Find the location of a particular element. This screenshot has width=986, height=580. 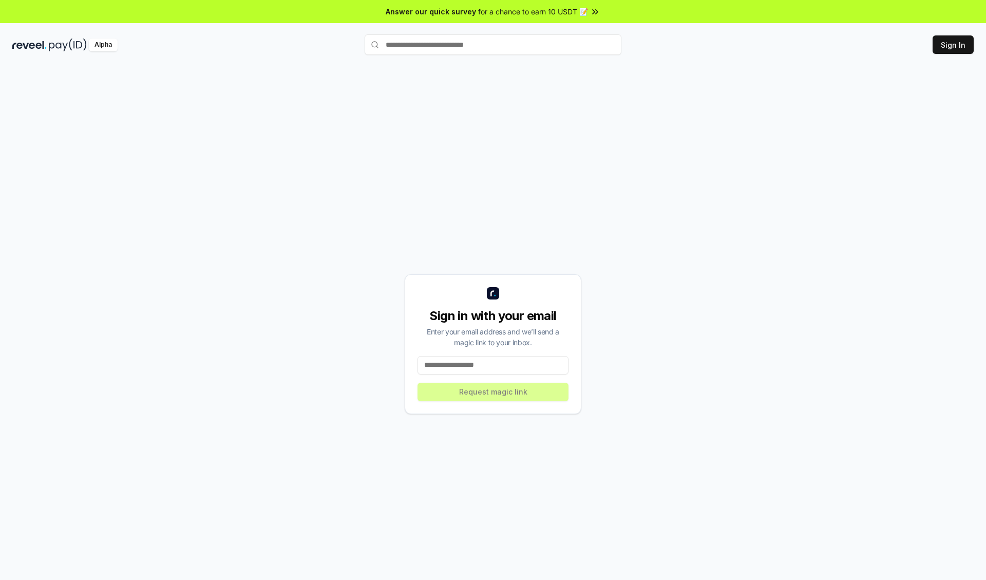

img: logo_small is located at coordinates (493, 293).